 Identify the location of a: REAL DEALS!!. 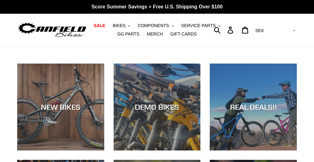
(253, 107).